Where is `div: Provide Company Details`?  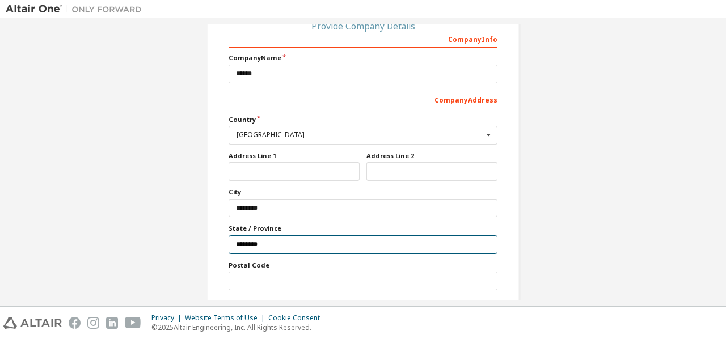
div: Provide Company Details is located at coordinates (363, 26).